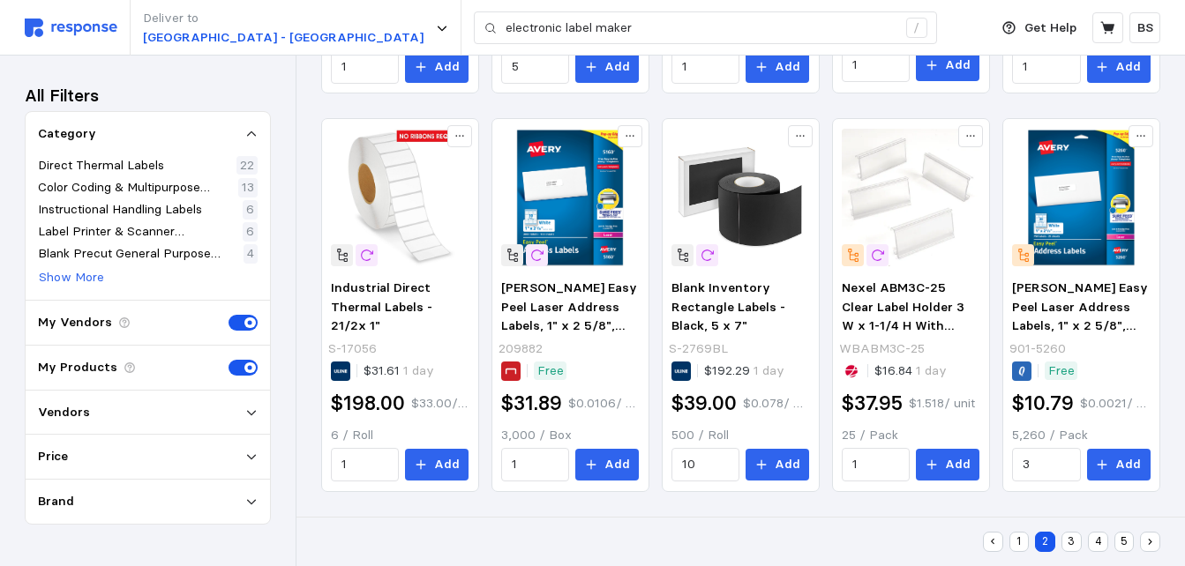  What do you see at coordinates (775, 404) in the screenshot?
I see `p: $0.078 / unit` at bounding box center [775, 404].